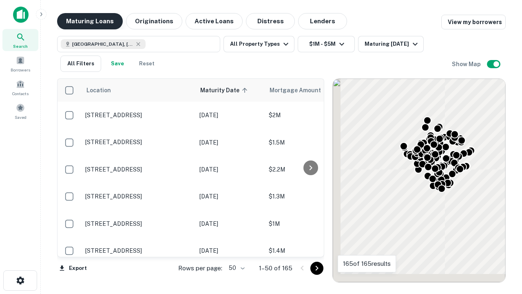 The image size is (522, 294). Describe the element at coordinates (300, 90) in the screenshot. I see `span: Mortgage Amount` at that location.